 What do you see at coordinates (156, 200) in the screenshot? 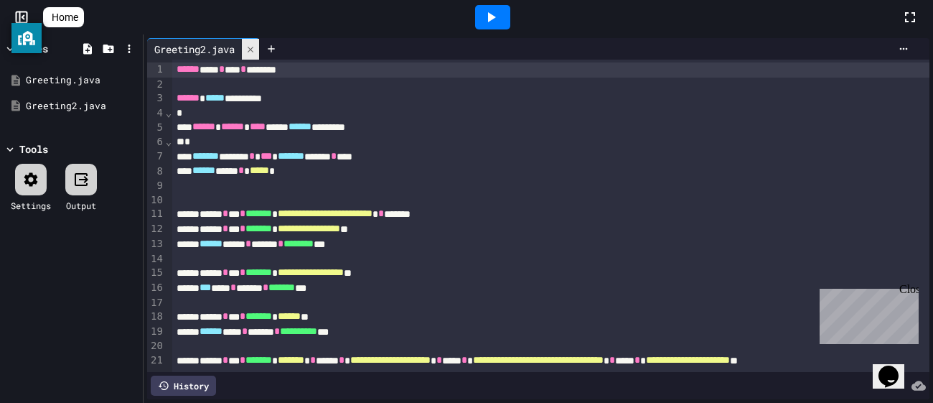
I see `div: 10` at bounding box center [156, 200].